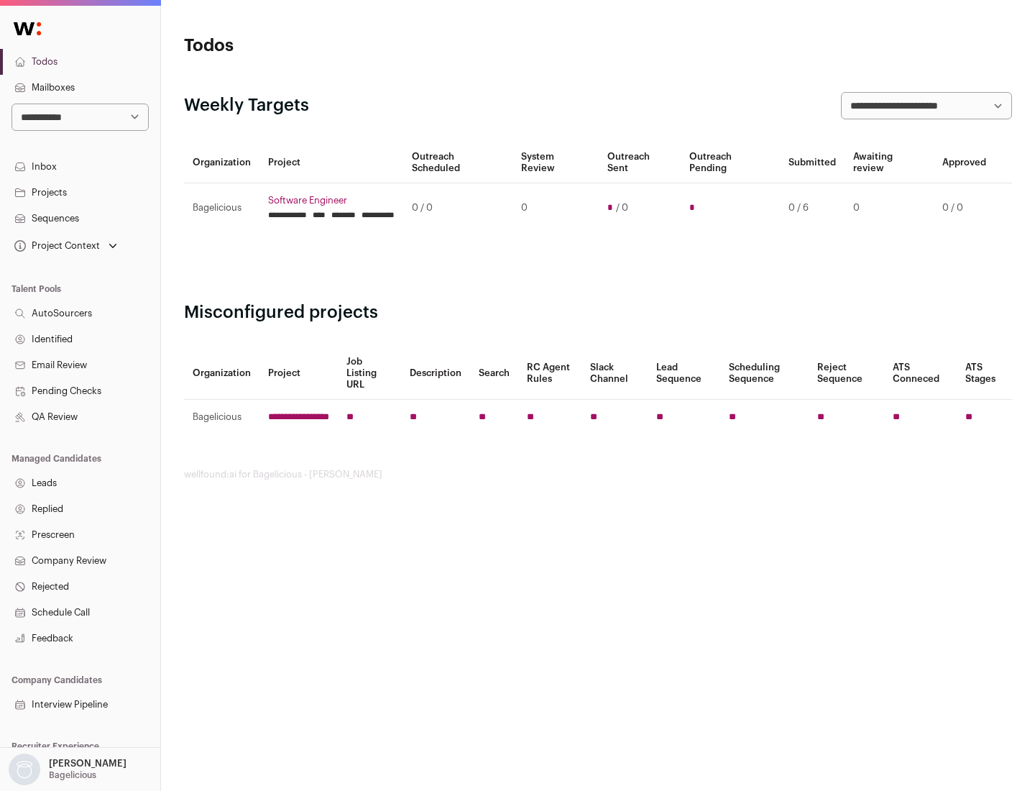 This screenshot has height=791, width=1035. What do you see at coordinates (847, 373) in the screenshot?
I see `th: Reject Sequence` at bounding box center [847, 373].